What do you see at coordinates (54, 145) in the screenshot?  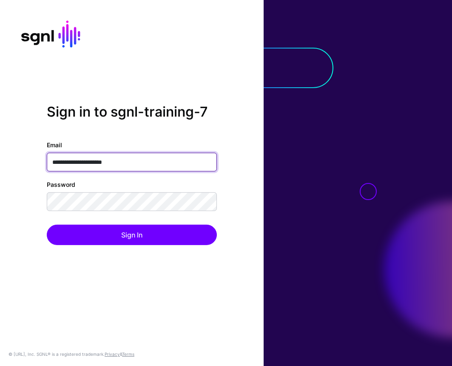 I see `label: Email` at bounding box center [54, 145].